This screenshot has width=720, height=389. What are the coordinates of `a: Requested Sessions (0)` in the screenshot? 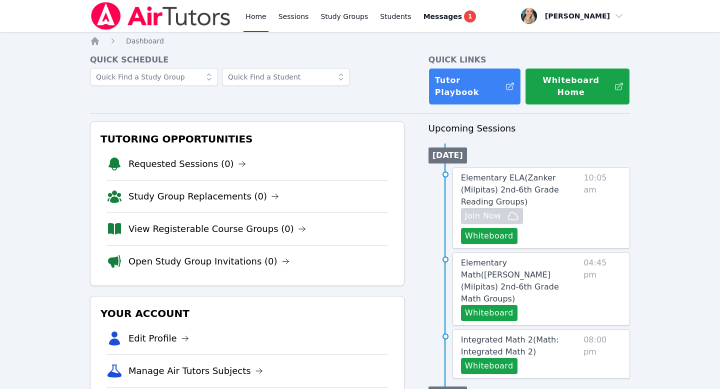 It's located at (187, 164).